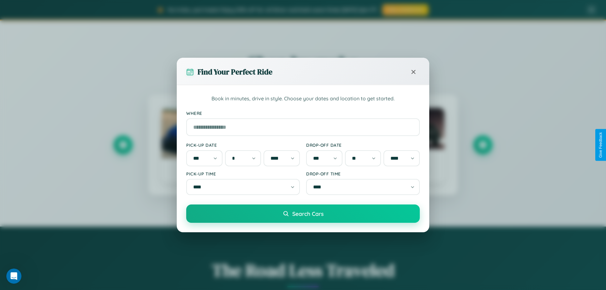  What do you see at coordinates (243, 174) in the screenshot?
I see `label: Pick-up Time` at bounding box center [243, 174].